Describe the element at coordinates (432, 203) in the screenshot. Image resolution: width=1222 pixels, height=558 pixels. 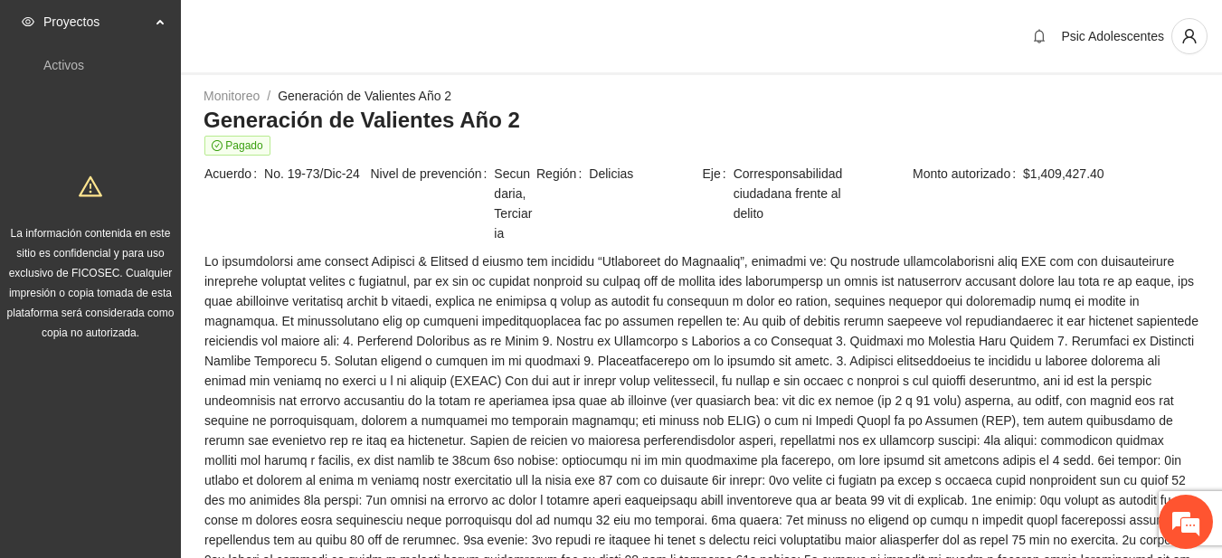
I see `span: Nivel de prevención` at that location.